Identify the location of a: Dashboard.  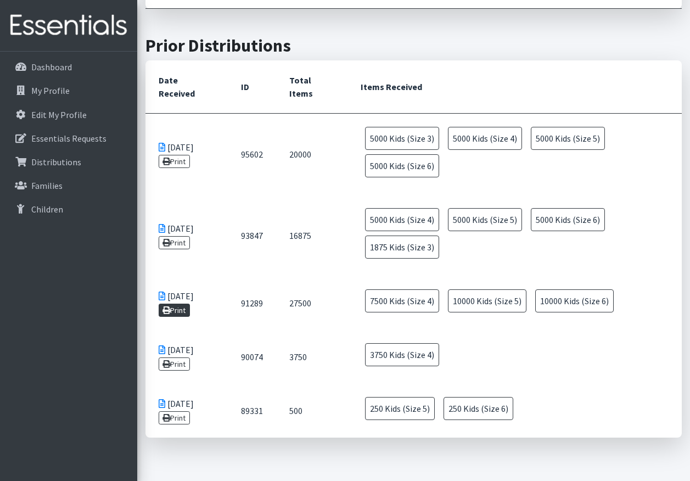
(69, 67).